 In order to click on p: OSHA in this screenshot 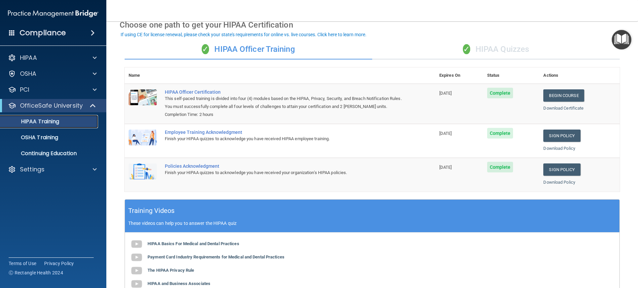, I will do `click(28, 74)`.